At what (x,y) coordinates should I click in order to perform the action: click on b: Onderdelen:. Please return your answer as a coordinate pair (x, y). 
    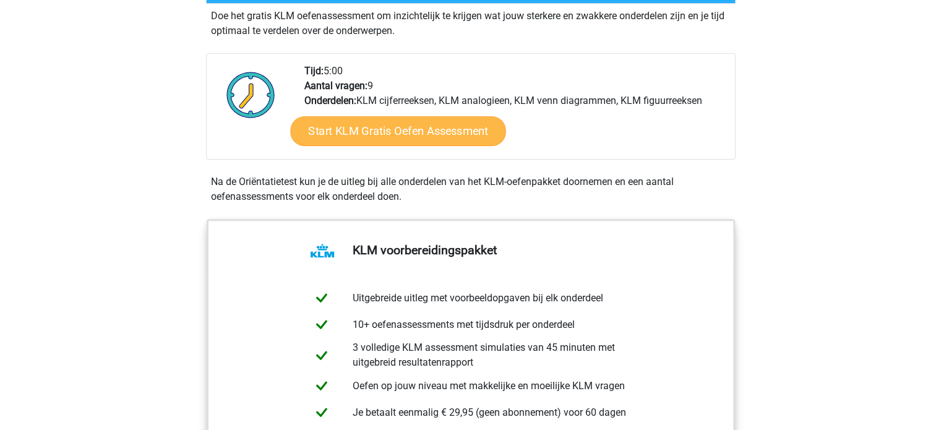
    Looking at the image, I should click on (330, 100).